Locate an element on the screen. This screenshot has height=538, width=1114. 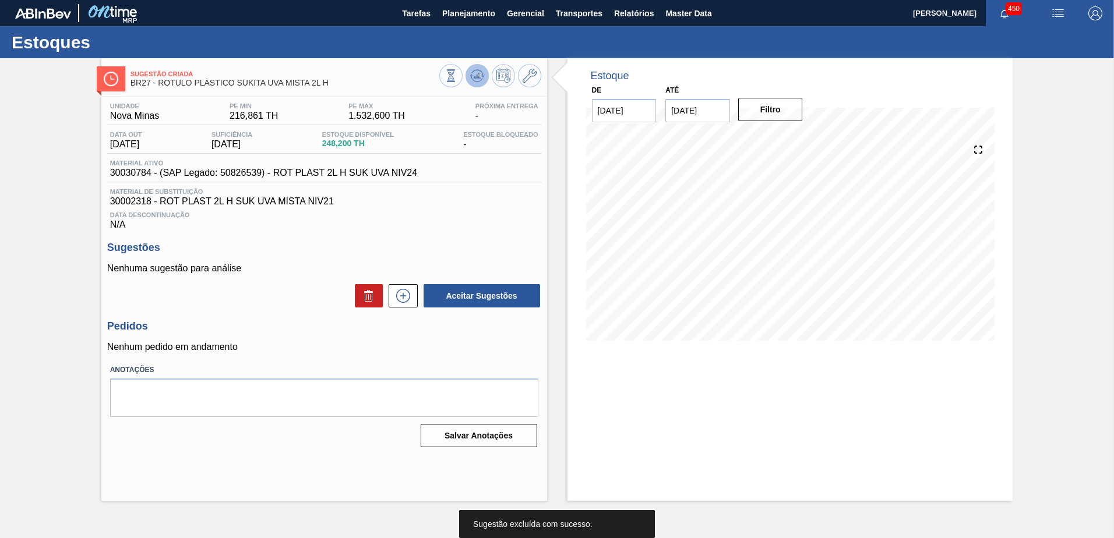
img: userActions is located at coordinates (1058, 13).